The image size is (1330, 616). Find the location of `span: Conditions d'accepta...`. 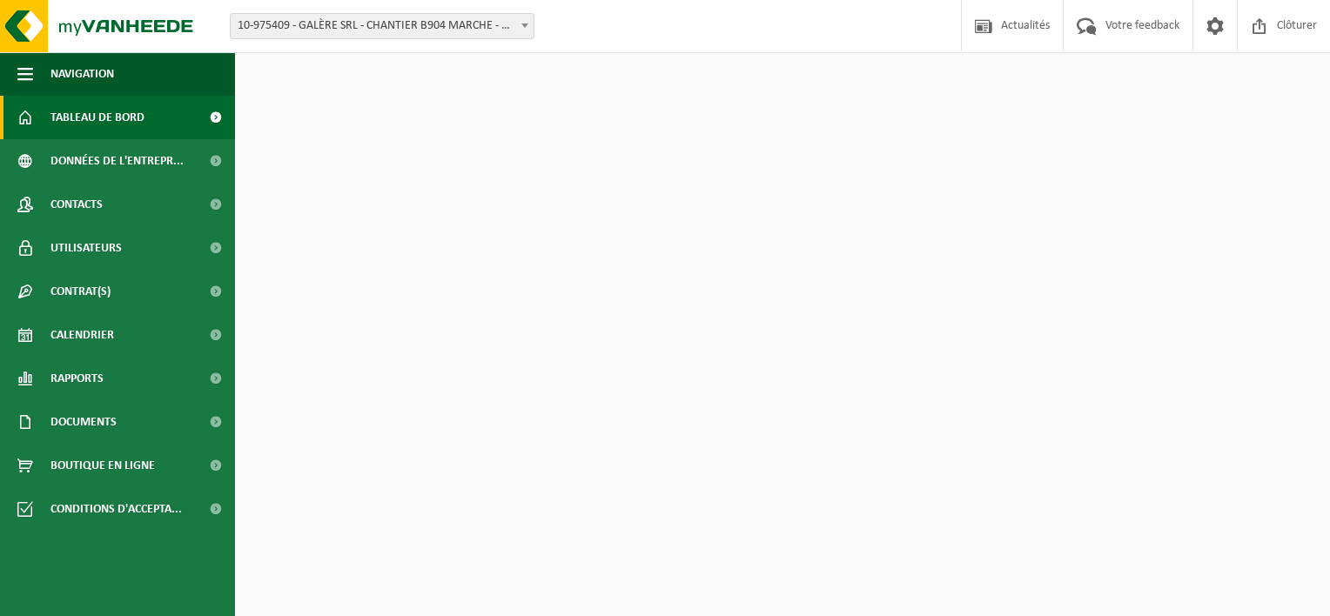

span: Conditions d'accepta... is located at coordinates (116, 509).